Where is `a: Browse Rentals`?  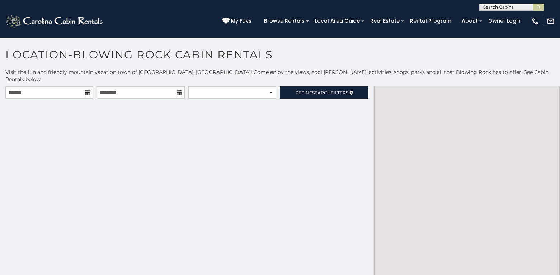 a: Browse Rentals is located at coordinates (284, 21).